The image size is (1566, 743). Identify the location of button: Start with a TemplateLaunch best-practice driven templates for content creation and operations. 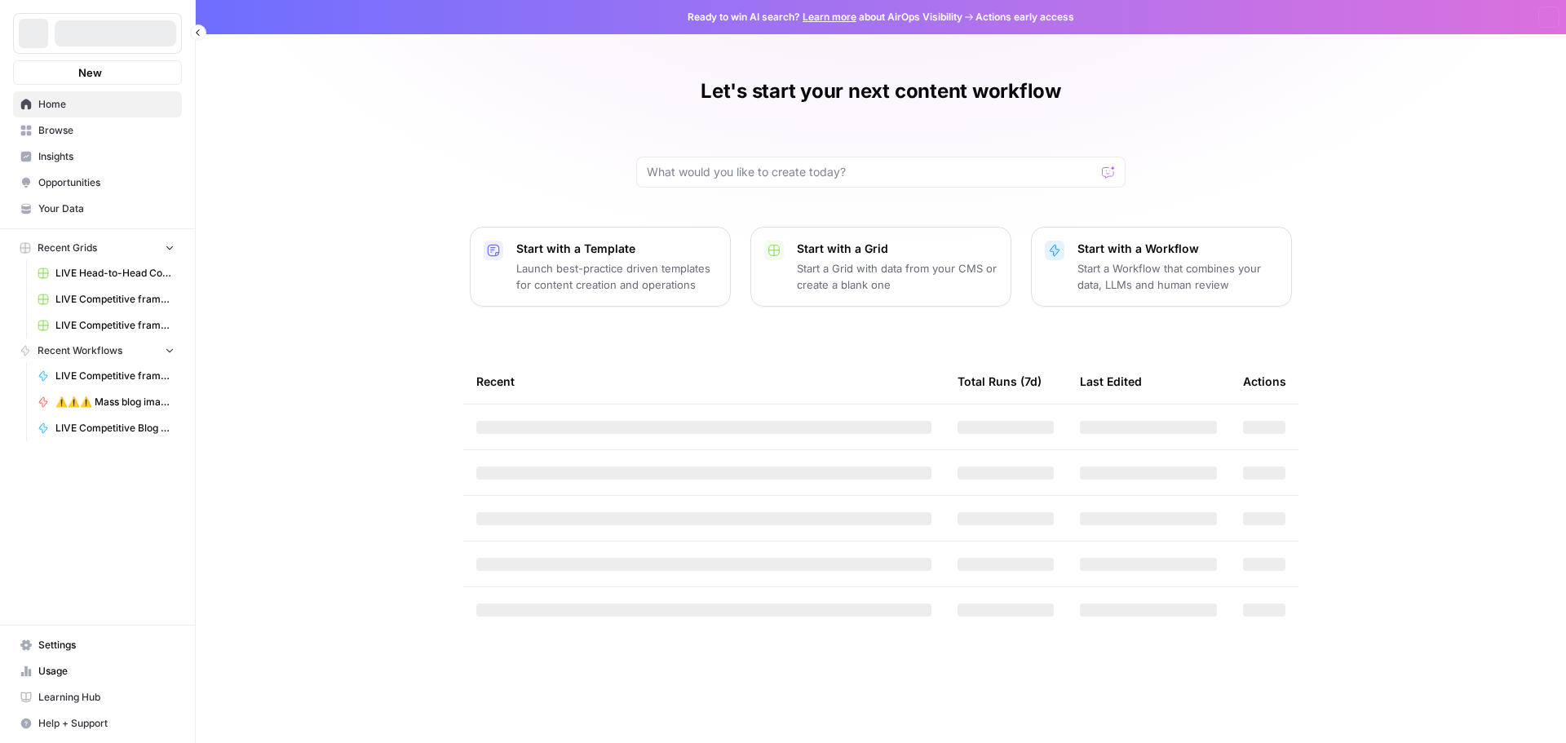
(600, 267).